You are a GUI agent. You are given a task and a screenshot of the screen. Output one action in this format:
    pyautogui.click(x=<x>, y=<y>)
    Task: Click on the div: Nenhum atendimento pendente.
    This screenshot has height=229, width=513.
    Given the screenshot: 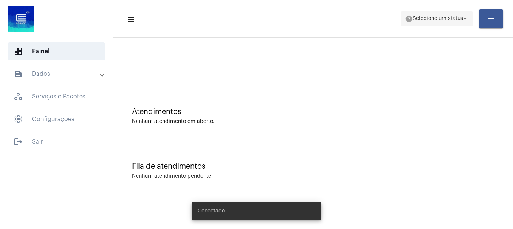 What is the action you would take?
    pyautogui.click(x=172, y=176)
    